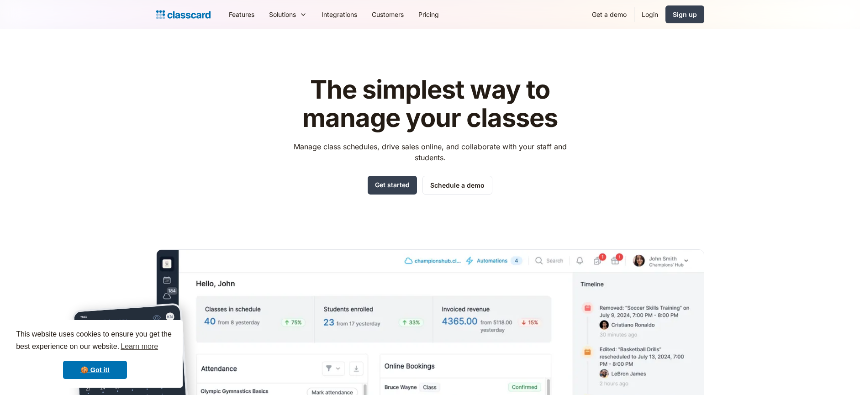 The image size is (860, 395). Describe the element at coordinates (339, 14) in the screenshot. I see `a: Integrations` at that location.